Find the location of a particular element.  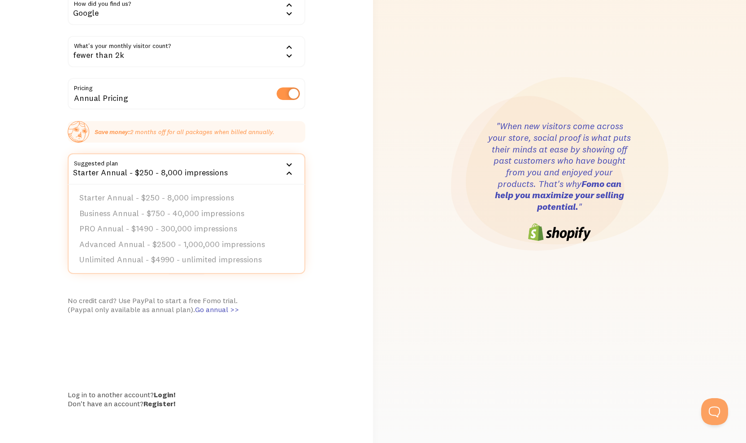

li: PRO Annual - $1490 - 300,000 impressions is located at coordinates (187, 229).